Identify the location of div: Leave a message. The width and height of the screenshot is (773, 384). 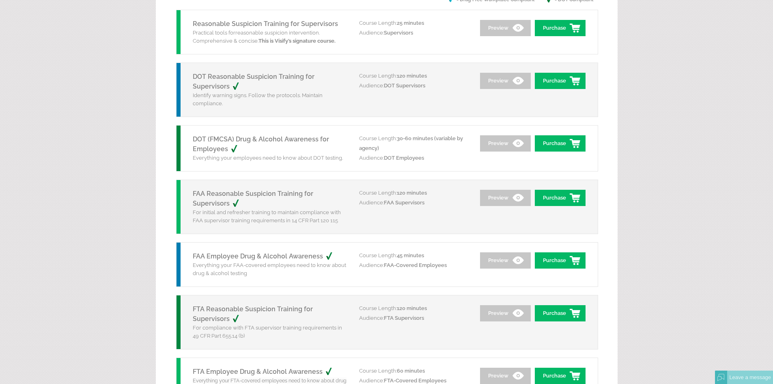
(750, 377).